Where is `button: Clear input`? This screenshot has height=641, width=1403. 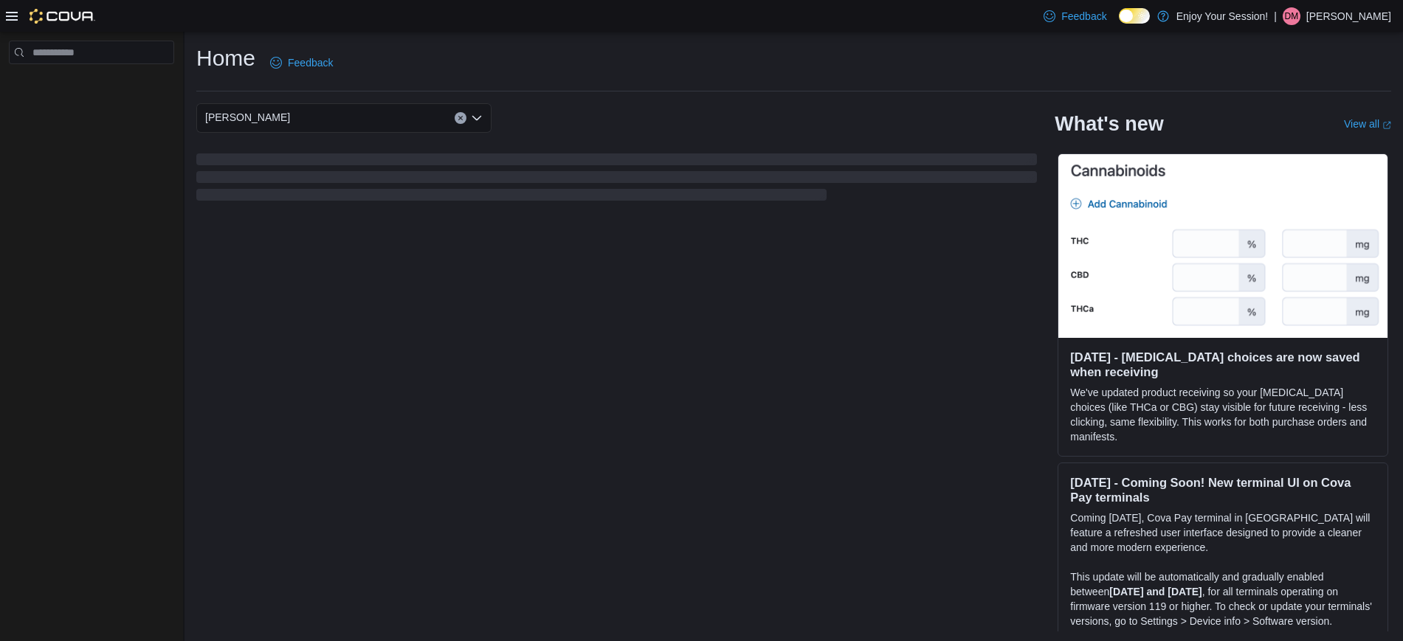 button: Clear input is located at coordinates (461, 118).